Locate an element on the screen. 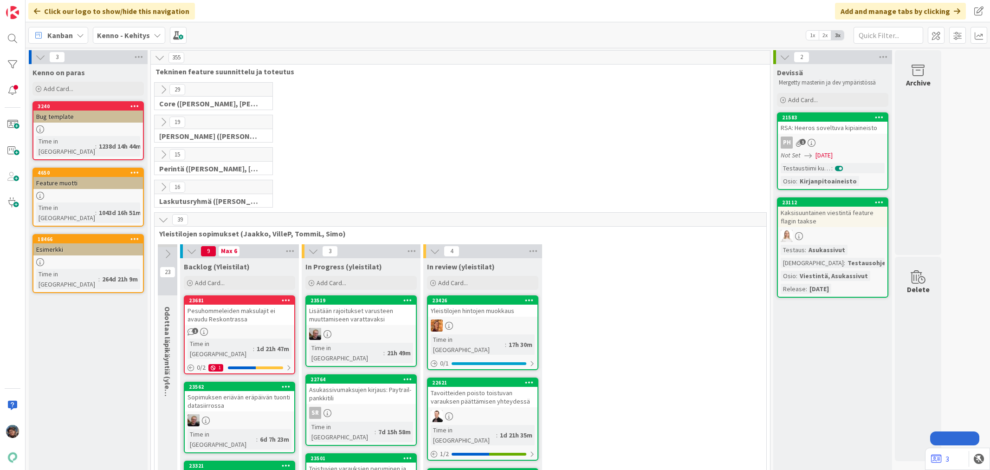 The height and width of the screenshot is (470, 990). img: JH is located at coordinates (315, 334).